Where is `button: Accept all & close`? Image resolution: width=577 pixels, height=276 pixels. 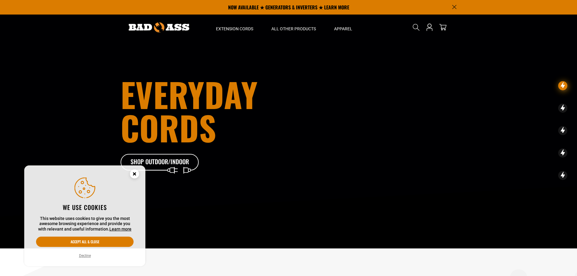 button: Accept all & close is located at coordinates (85, 242).